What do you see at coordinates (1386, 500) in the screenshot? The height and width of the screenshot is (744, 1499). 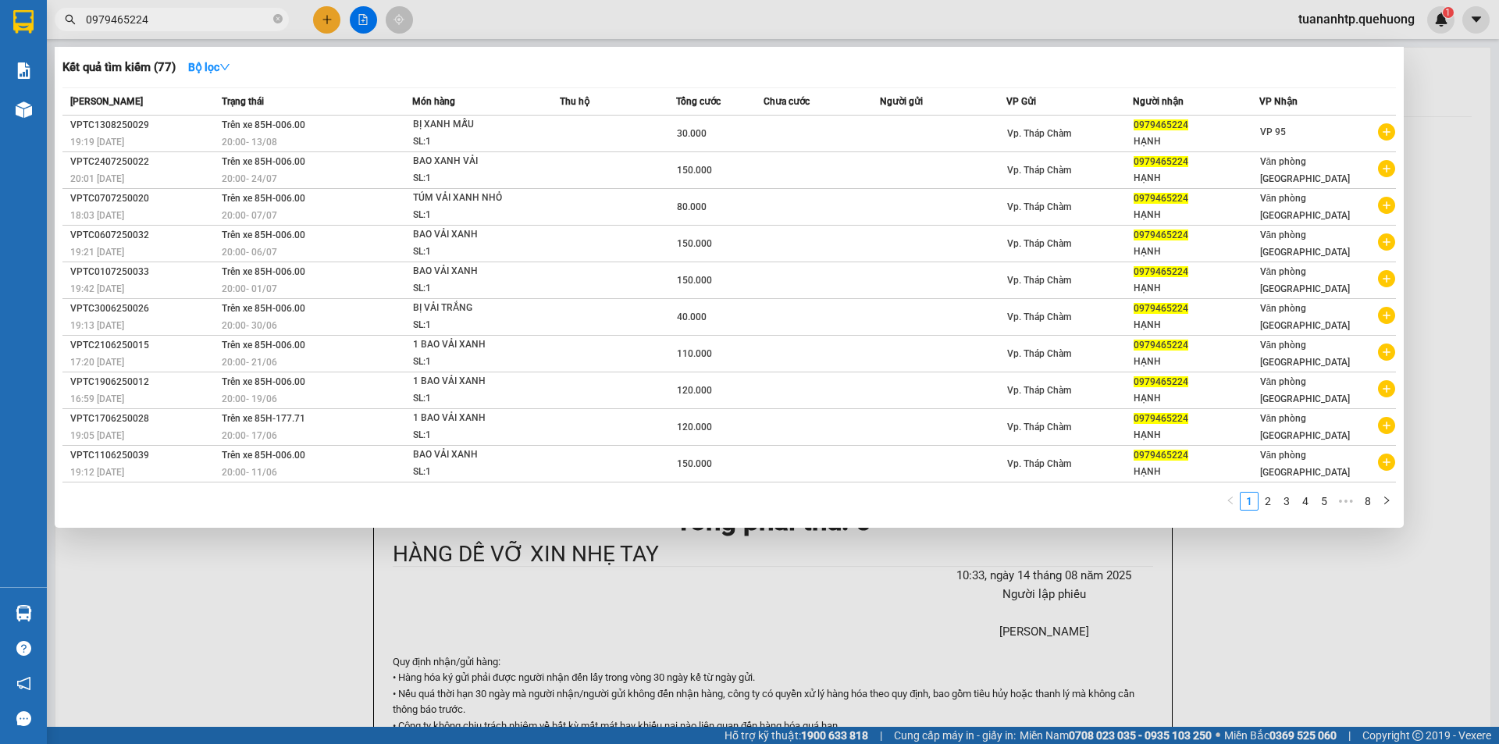 I see `span: right` at bounding box center [1386, 500].